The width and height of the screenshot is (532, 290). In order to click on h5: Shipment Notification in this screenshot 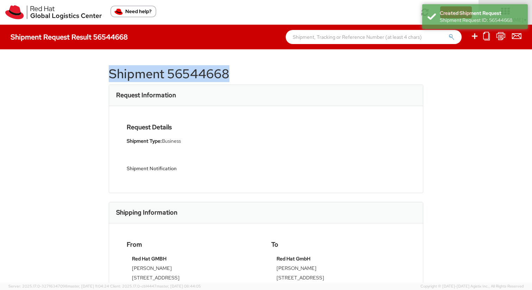, I will do `click(193, 168)`.